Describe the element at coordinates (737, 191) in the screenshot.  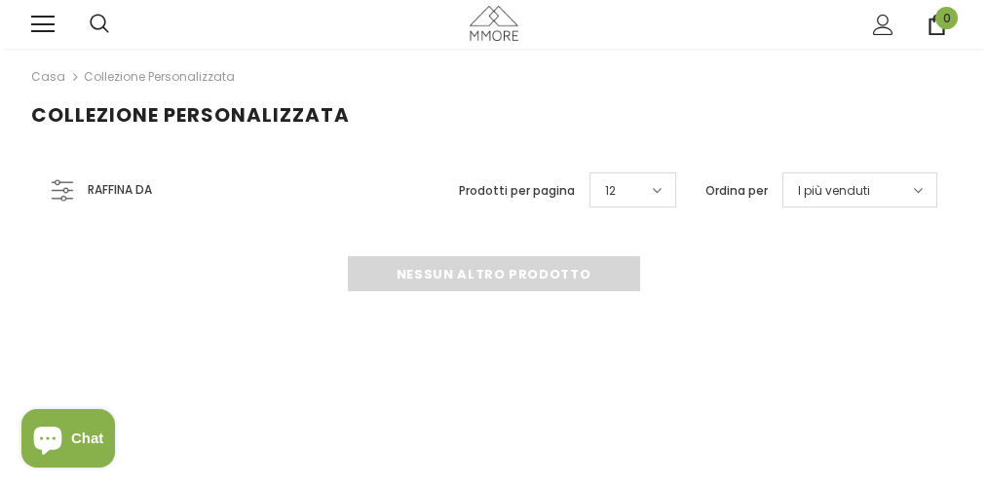
I see `label: Ordina per` at that location.